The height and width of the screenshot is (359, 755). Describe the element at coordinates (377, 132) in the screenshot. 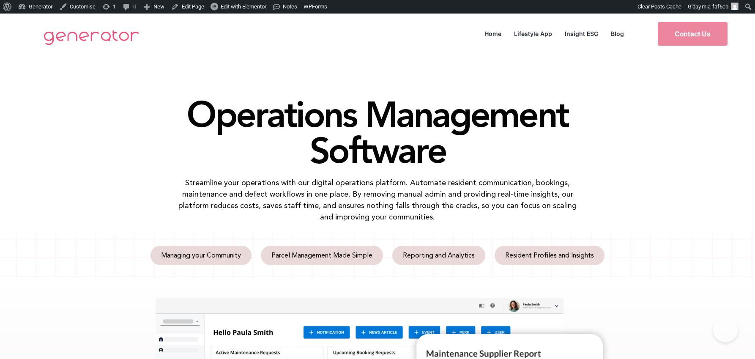

I see `h1: Operations Management Software` at that location.